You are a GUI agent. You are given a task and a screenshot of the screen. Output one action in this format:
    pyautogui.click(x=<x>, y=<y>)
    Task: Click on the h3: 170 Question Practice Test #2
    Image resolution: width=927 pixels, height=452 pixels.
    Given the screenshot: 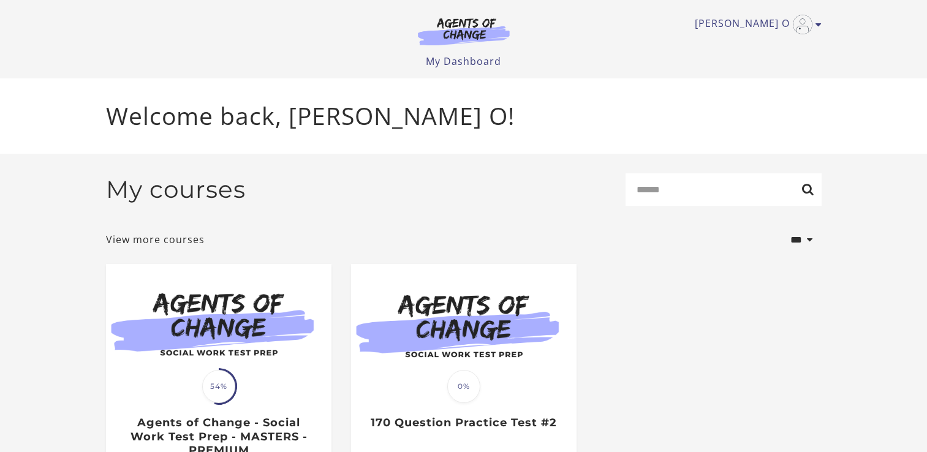 What is the action you would take?
    pyautogui.click(x=463, y=423)
    